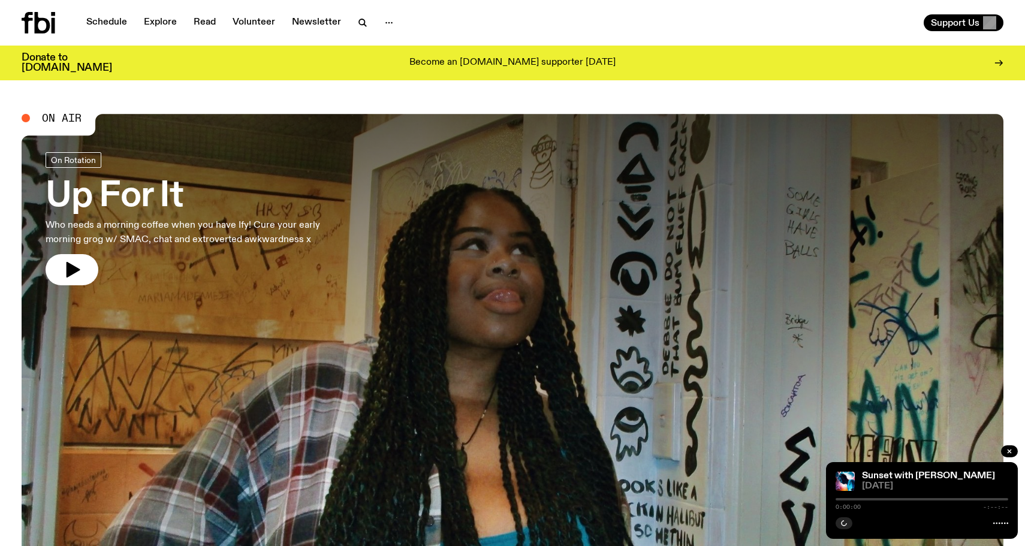  What do you see at coordinates (199, 233) in the screenshot?
I see `p: Who needs a morning coffee when you have Ify! Cure your early morning grog w/ SMAC, chat and extr...` at bounding box center [199, 233].